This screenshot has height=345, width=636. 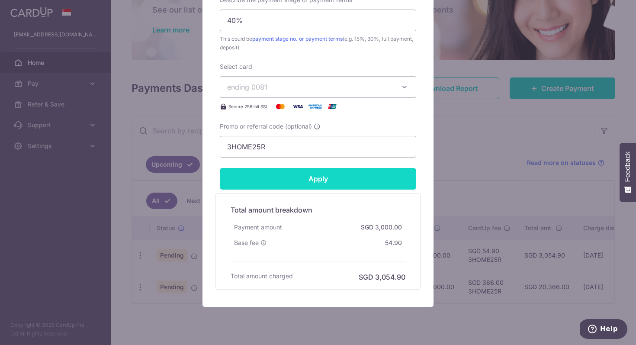 I want to click on div: Payment amount, so click(x=258, y=227).